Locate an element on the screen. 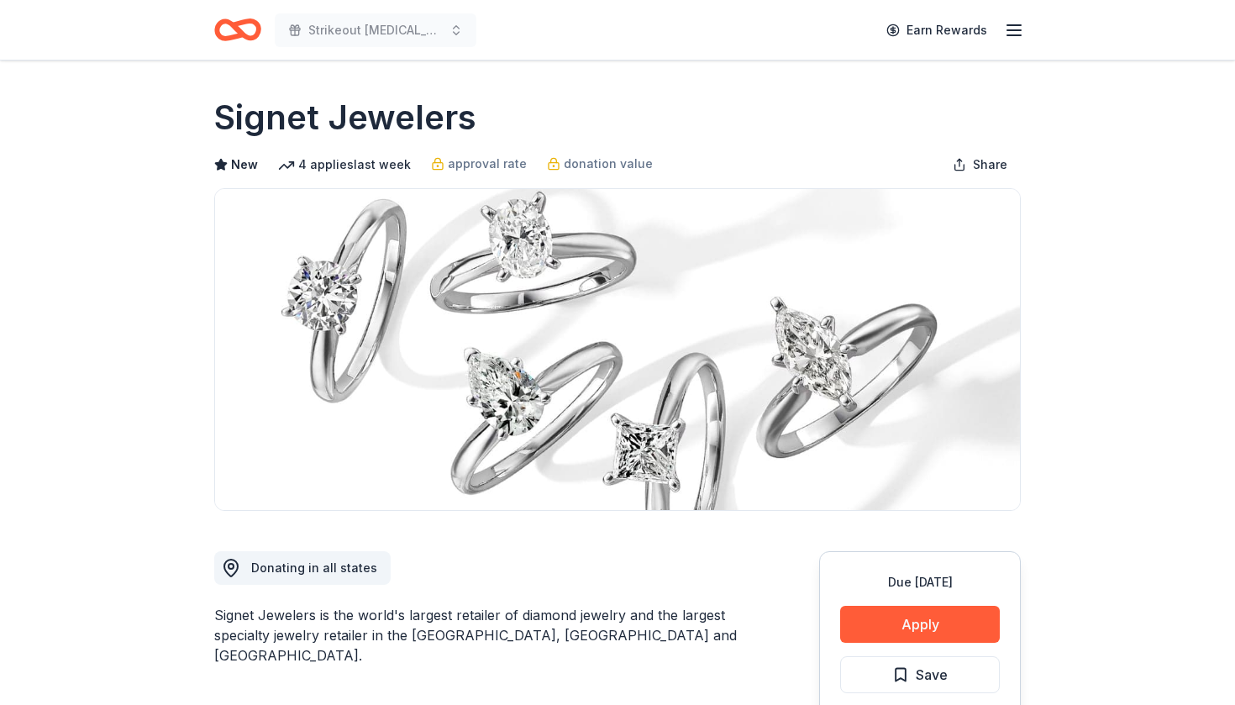 The width and height of the screenshot is (1235, 705). img: Image for Signet Jewelers is located at coordinates (617, 349).